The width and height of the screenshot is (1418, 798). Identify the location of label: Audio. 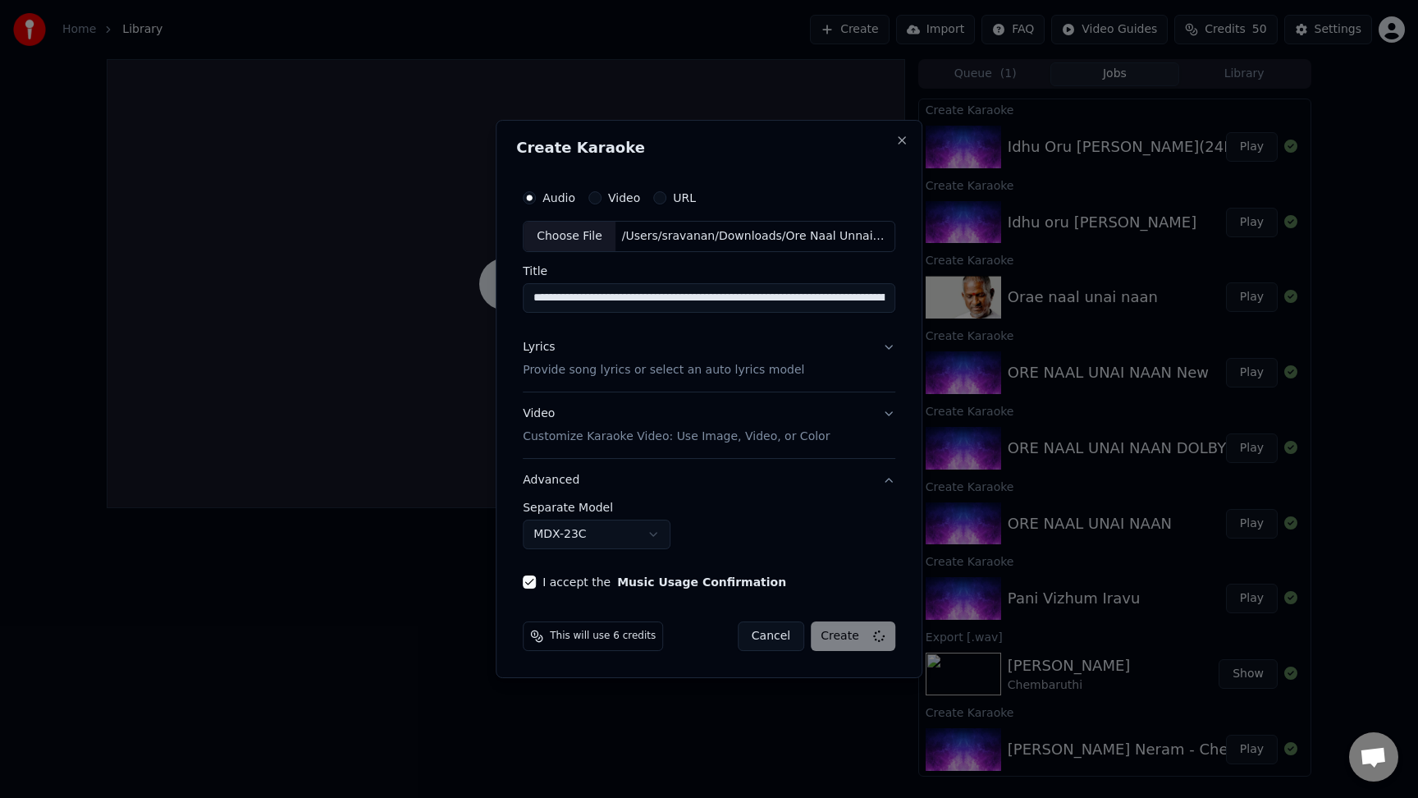
(559, 198).